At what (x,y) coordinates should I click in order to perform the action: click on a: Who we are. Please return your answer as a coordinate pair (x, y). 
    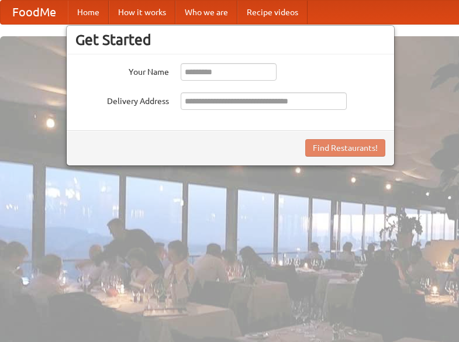
    Looking at the image, I should click on (206, 12).